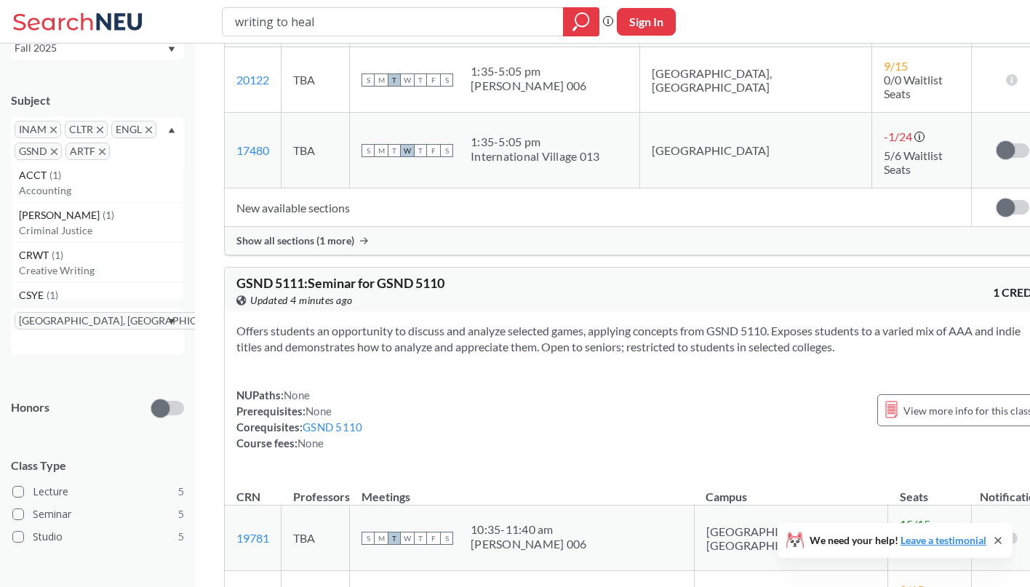  What do you see at coordinates (35, 255) in the screenshot?
I see `span: CRWT` at bounding box center [35, 255].